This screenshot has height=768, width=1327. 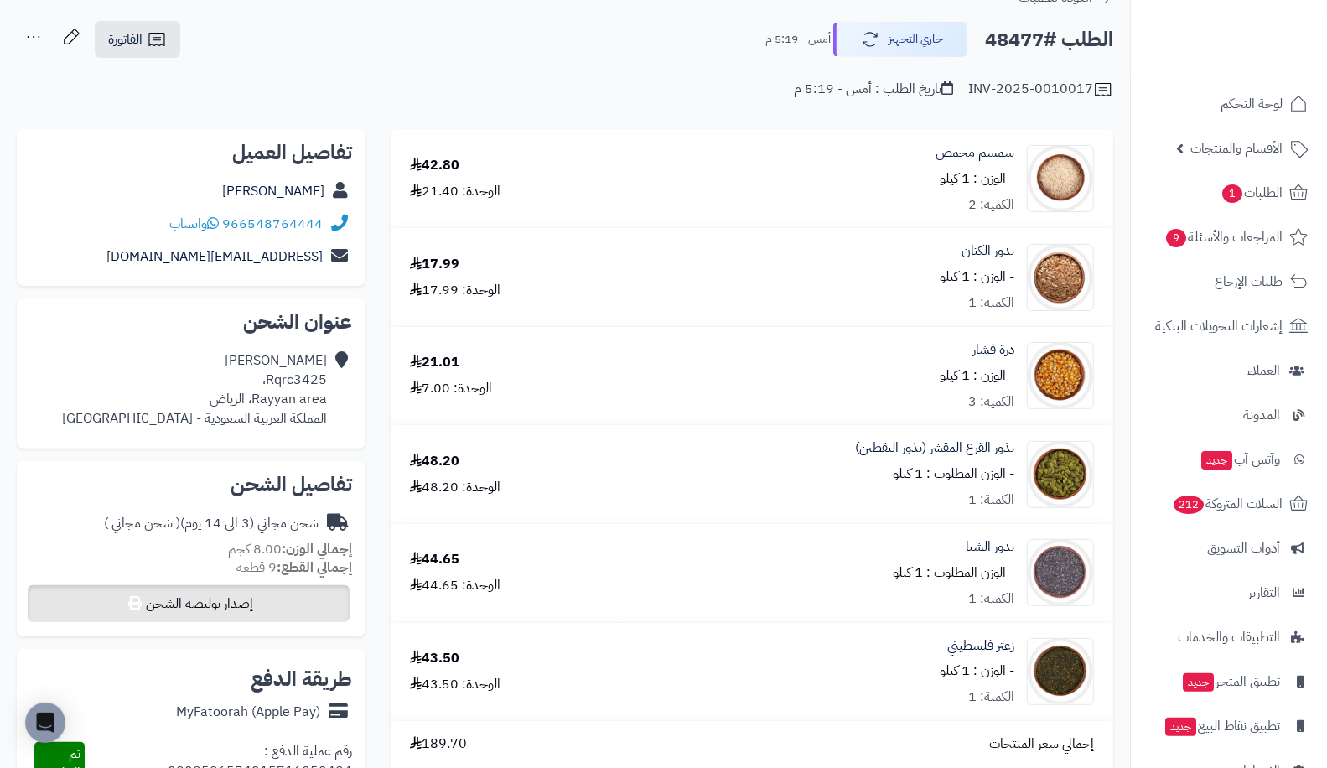 I want to click on strong: إجمالي القطع:, so click(x=314, y=568).